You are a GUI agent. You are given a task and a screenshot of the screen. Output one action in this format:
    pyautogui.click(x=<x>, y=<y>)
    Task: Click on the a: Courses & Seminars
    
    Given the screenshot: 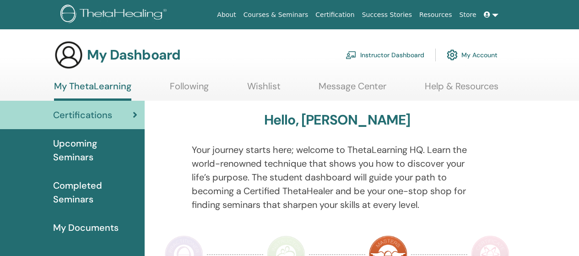 What is the action you would take?
    pyautogui.click(x=276, y=15)
    